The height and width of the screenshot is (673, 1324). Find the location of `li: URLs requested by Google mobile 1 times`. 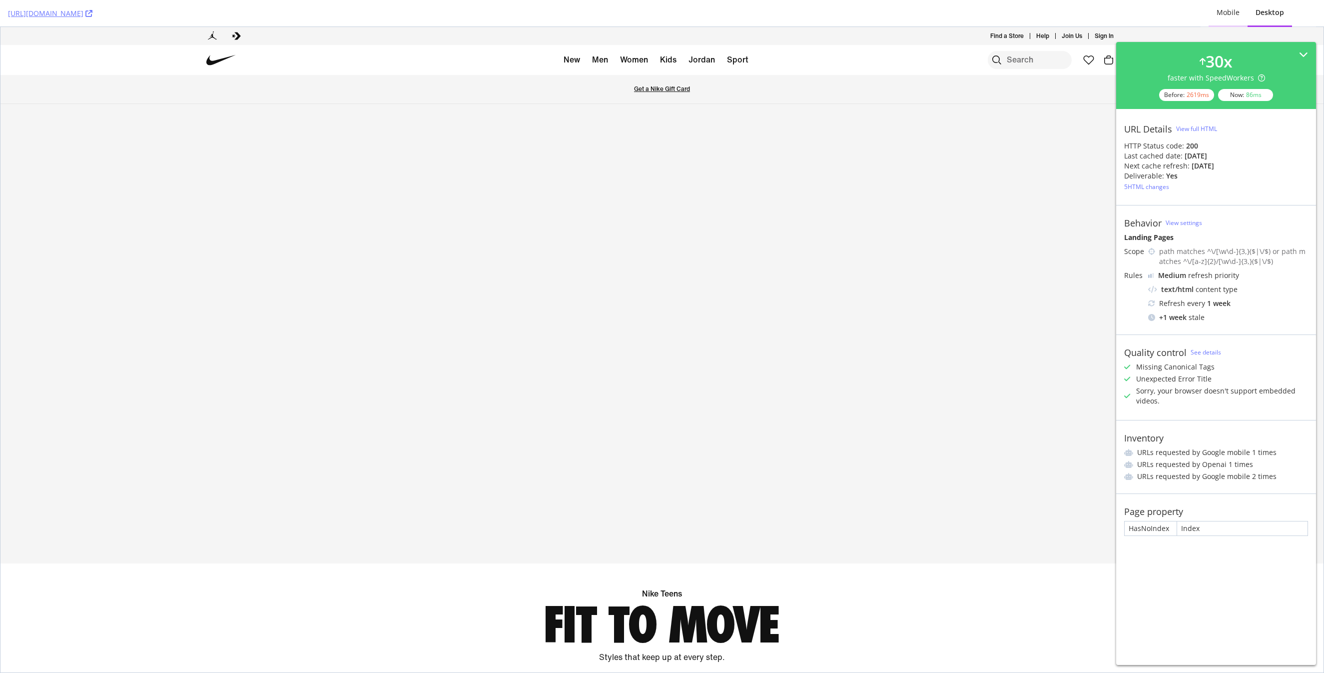

li: URLs requested by Google mobile 1 times is located at coordinates (1216, 452).